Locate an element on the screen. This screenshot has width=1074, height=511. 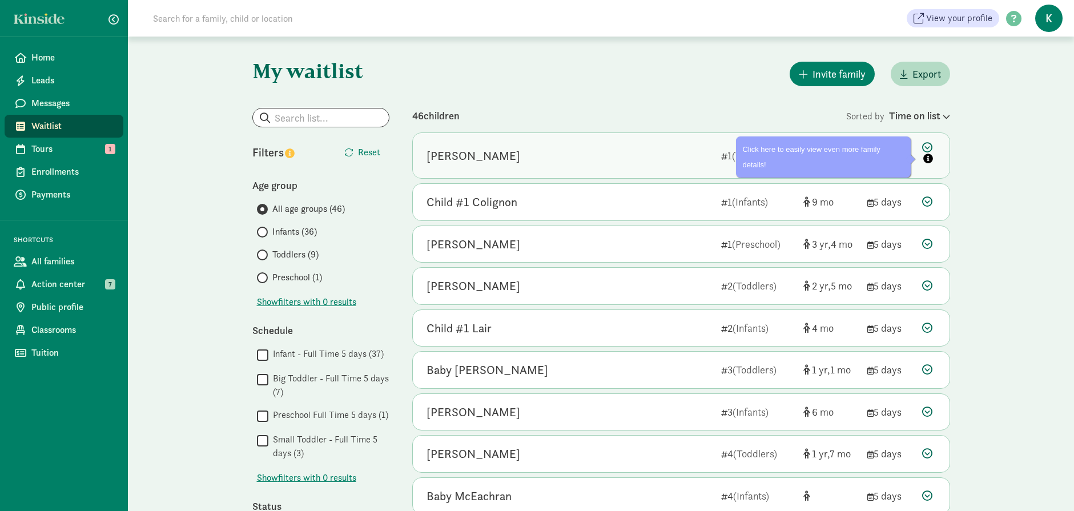
div: Nathaniel Pollack is located at coordinates (473, 156).